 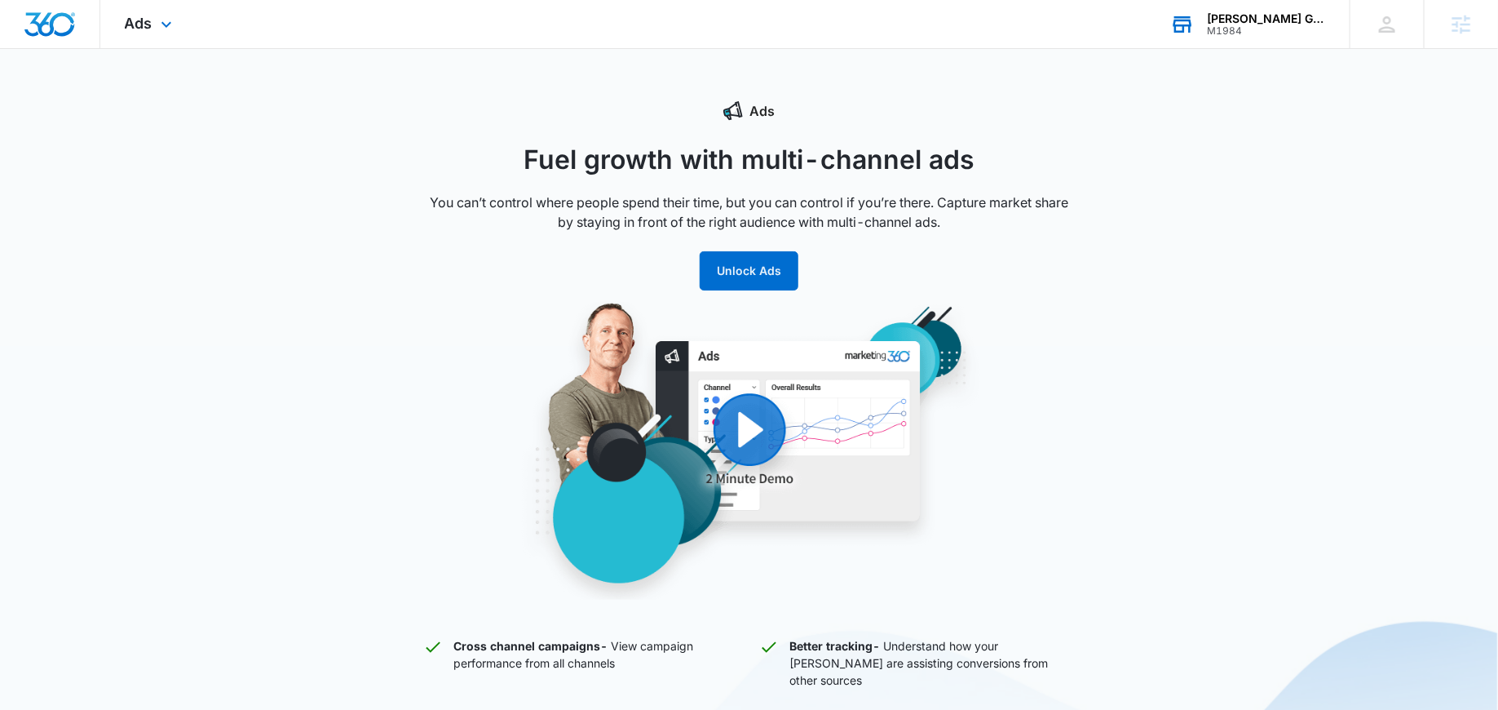 I want to click on strong: Better tracking -, so click(x=835, y=645).